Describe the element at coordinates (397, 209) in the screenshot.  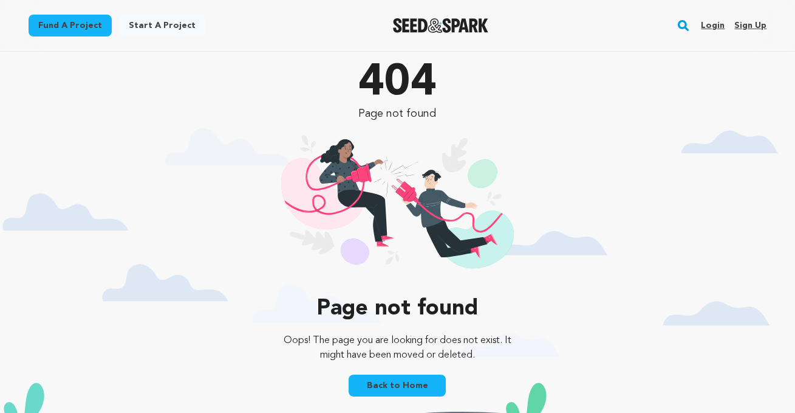
I see `img: 404 illustration` at that location.